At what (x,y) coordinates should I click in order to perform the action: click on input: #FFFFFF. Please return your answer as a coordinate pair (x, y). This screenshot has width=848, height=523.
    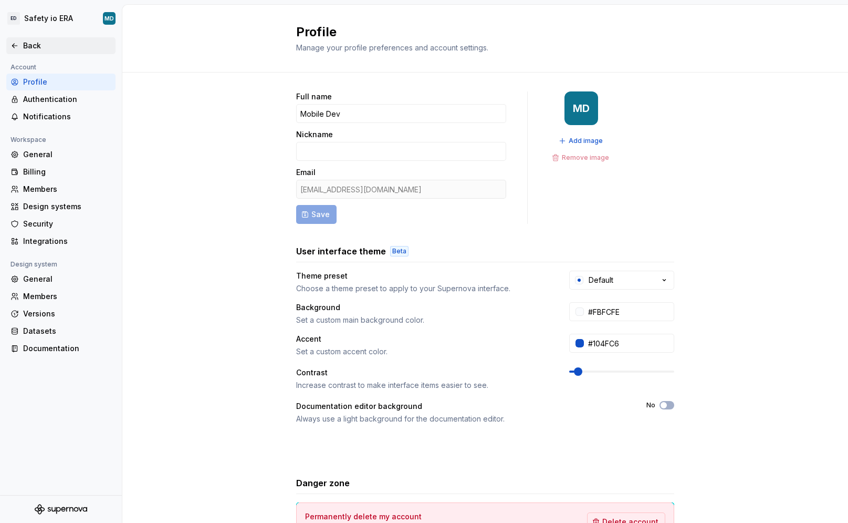
    Looking at the image, I should click on (629, 311).